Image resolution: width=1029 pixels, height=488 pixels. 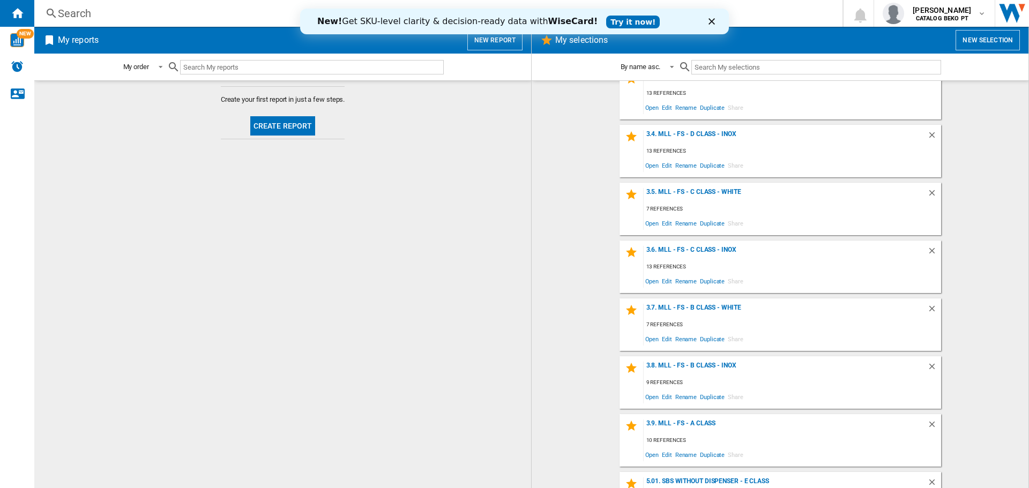 I want to click on b: WiseCard!, so click(x=273, y=12).